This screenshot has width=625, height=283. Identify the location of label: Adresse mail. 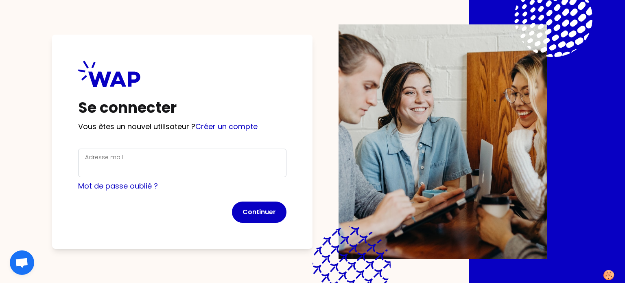
(104, 157).